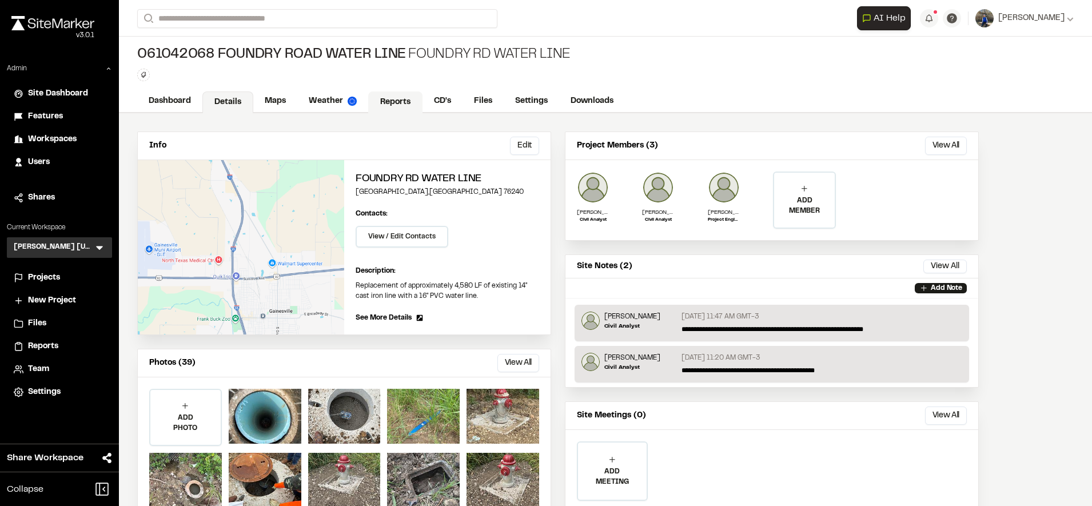 Image resolution: width=1092 pixels, height=506 pixels. What do you see at coordinates (612, 477) in the screenshot?
I see `p: ADD MEETING` at bounding box center [612, 477].